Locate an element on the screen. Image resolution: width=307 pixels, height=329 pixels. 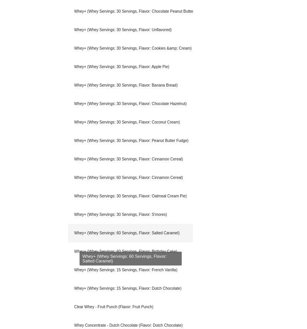
div: Whey+ (Whey Servings: 30 Servings, Flavor: Apple Pie) is located at coordinates (130, 67).